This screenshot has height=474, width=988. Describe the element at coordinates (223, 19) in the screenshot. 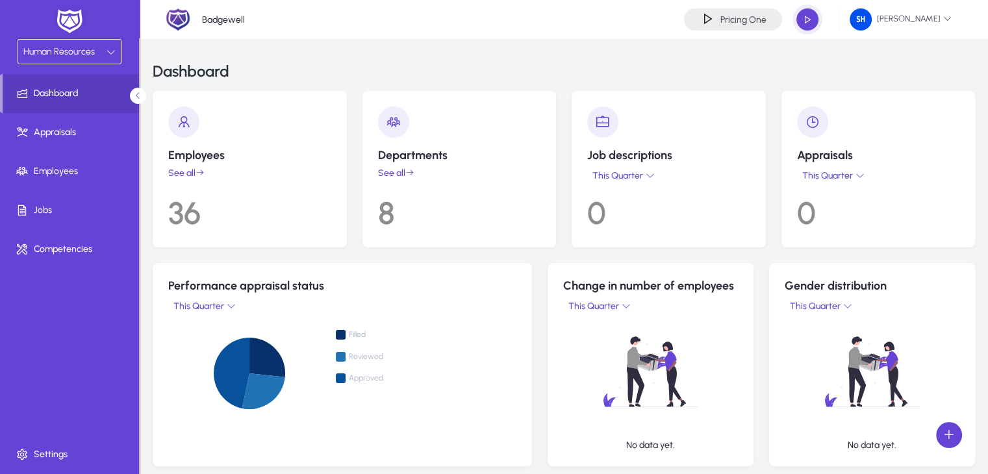

I see `p: Badgewell` at that location.